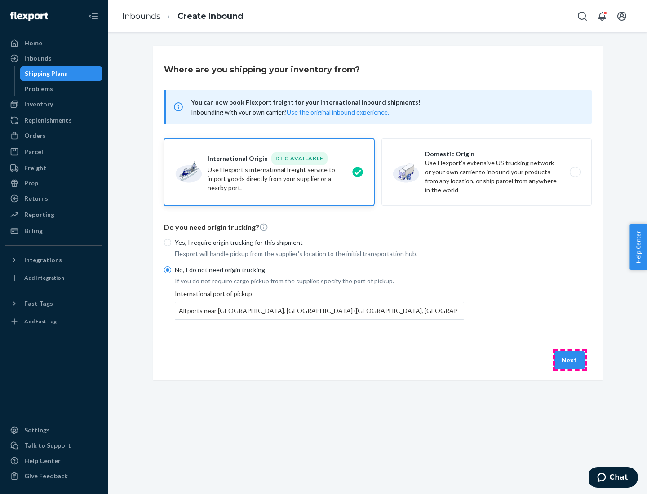 This screenshot has width=647, height=494. I want to click on h3: Where are you shipping your inventory from?, so click(262, 70).